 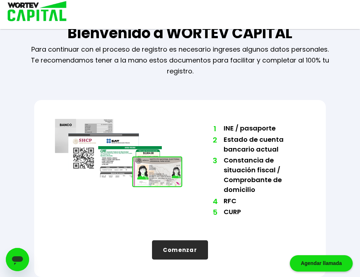 What do you see at coordinates (265, 202) in the screenshot?
I see `li: RFC` at bounding box center [265, 202].